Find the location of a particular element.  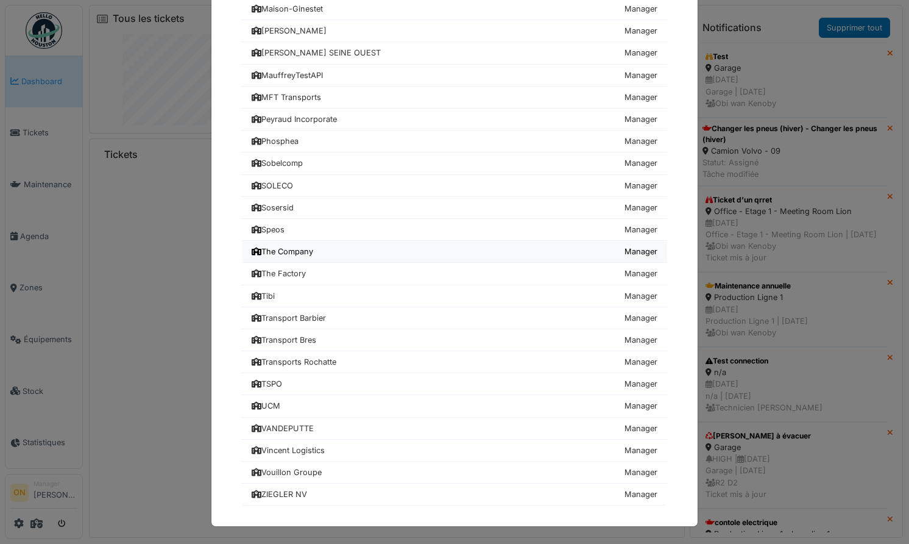

div: UCM is located at coordinates (266, 405).